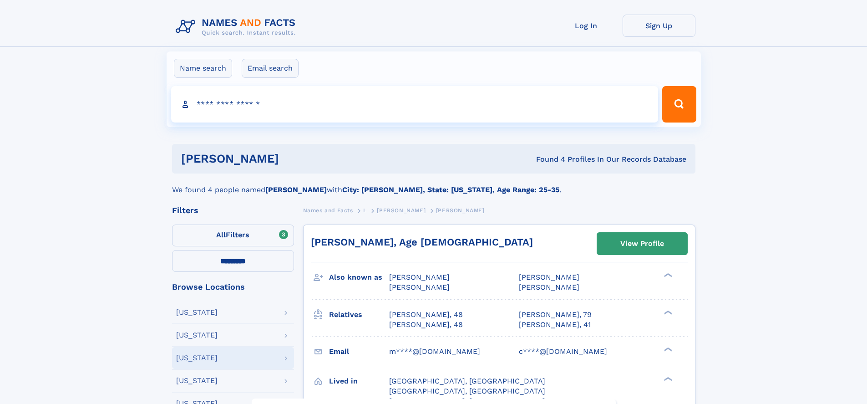 The image size is (867, 404). Describe the element at coordinates (270, 68) in the screenshot. I see `label: Email search` at that location.